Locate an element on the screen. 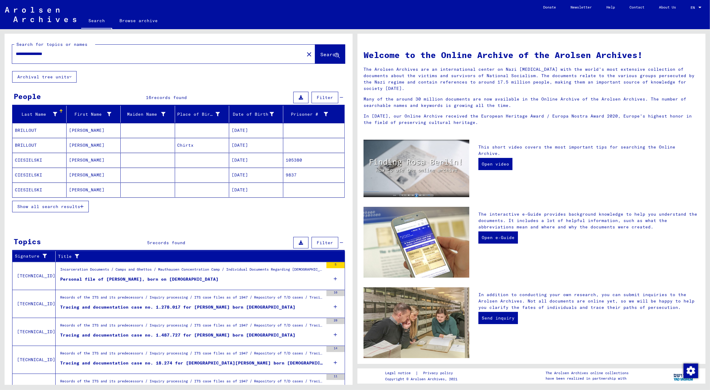  img: Change consent is located at coordinates (691, 371).